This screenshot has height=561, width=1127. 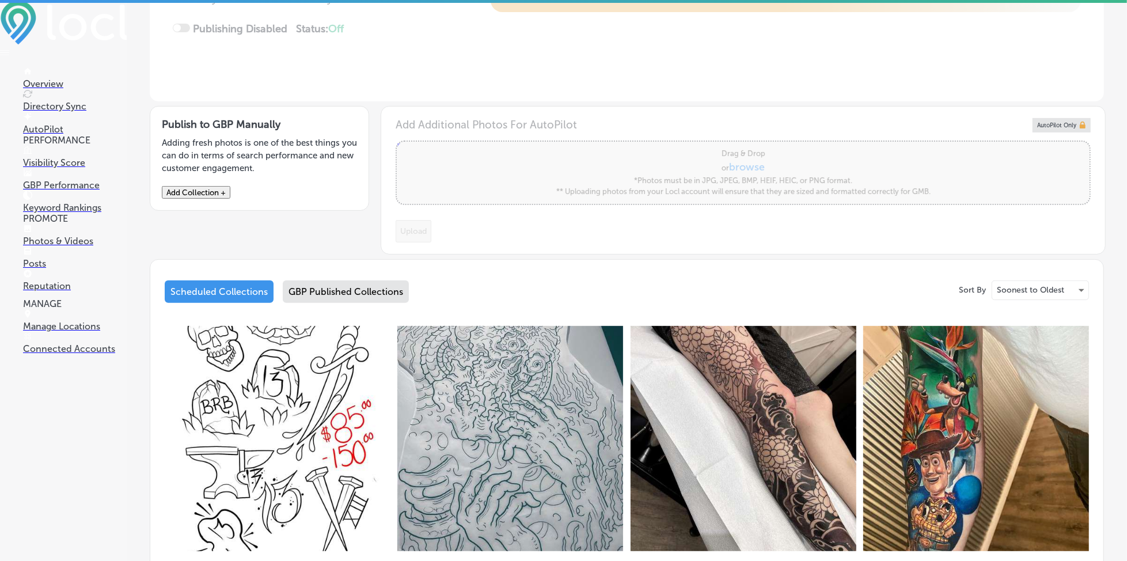 I want to click on a: Posts, so click(x=75, y=258).